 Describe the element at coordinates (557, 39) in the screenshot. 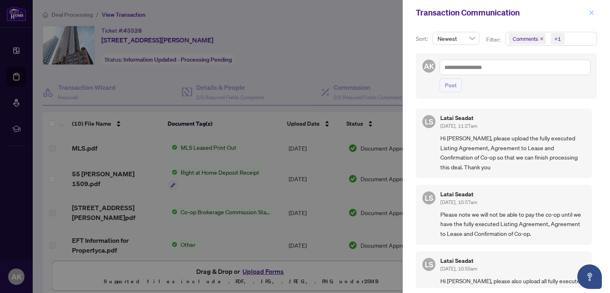

I see `div: +1` at that location.